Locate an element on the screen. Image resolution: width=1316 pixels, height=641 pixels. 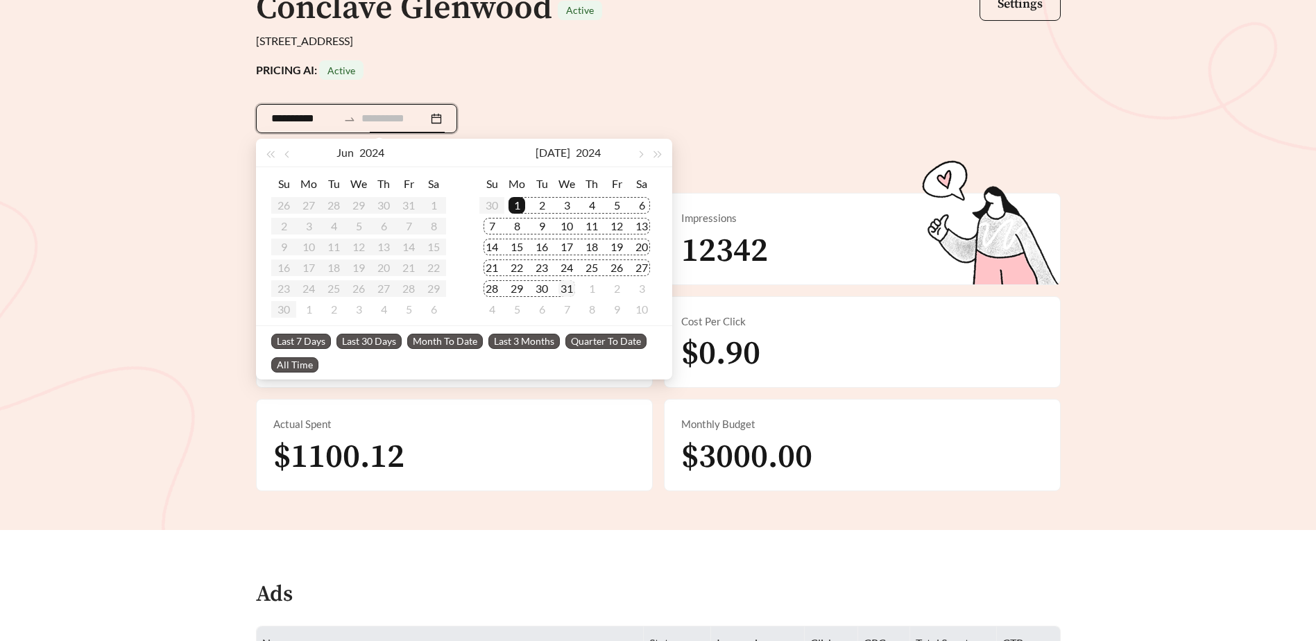
div: 13 is located at coordinates (642, 226).